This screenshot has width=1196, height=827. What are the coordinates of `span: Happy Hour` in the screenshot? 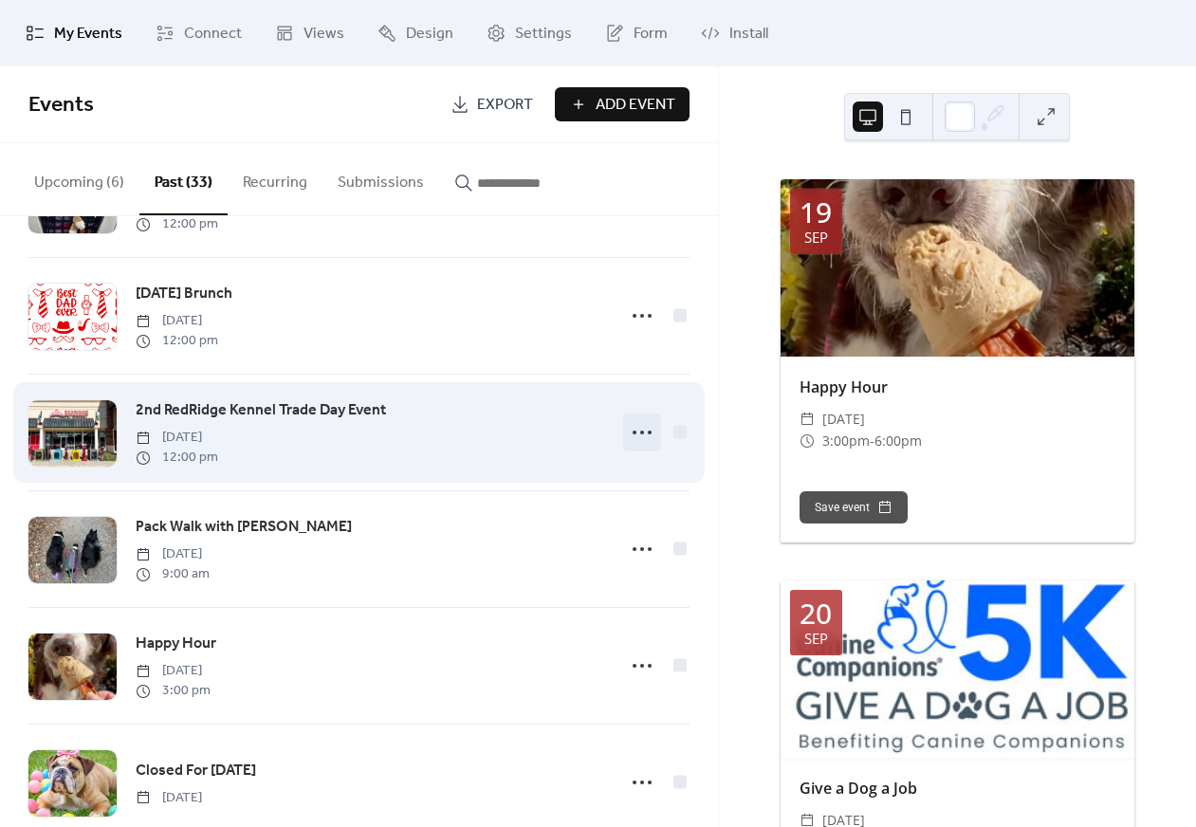 It's located at (175, 644).